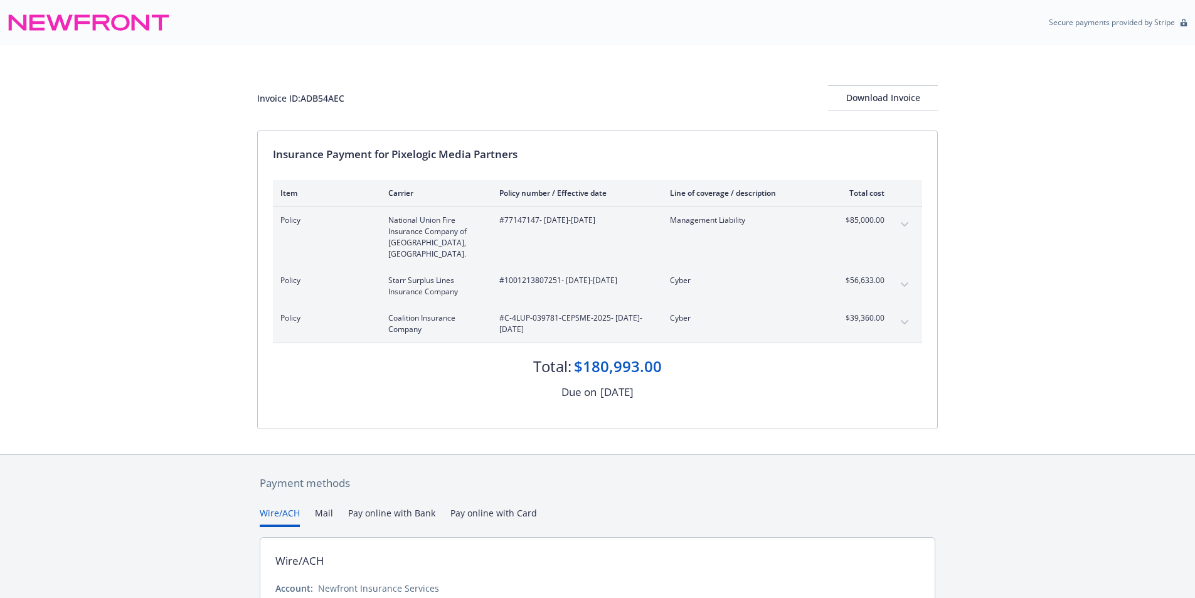 This screenshot has height=598, width=1195. I want to click on button: Mail, so click(324, 516).